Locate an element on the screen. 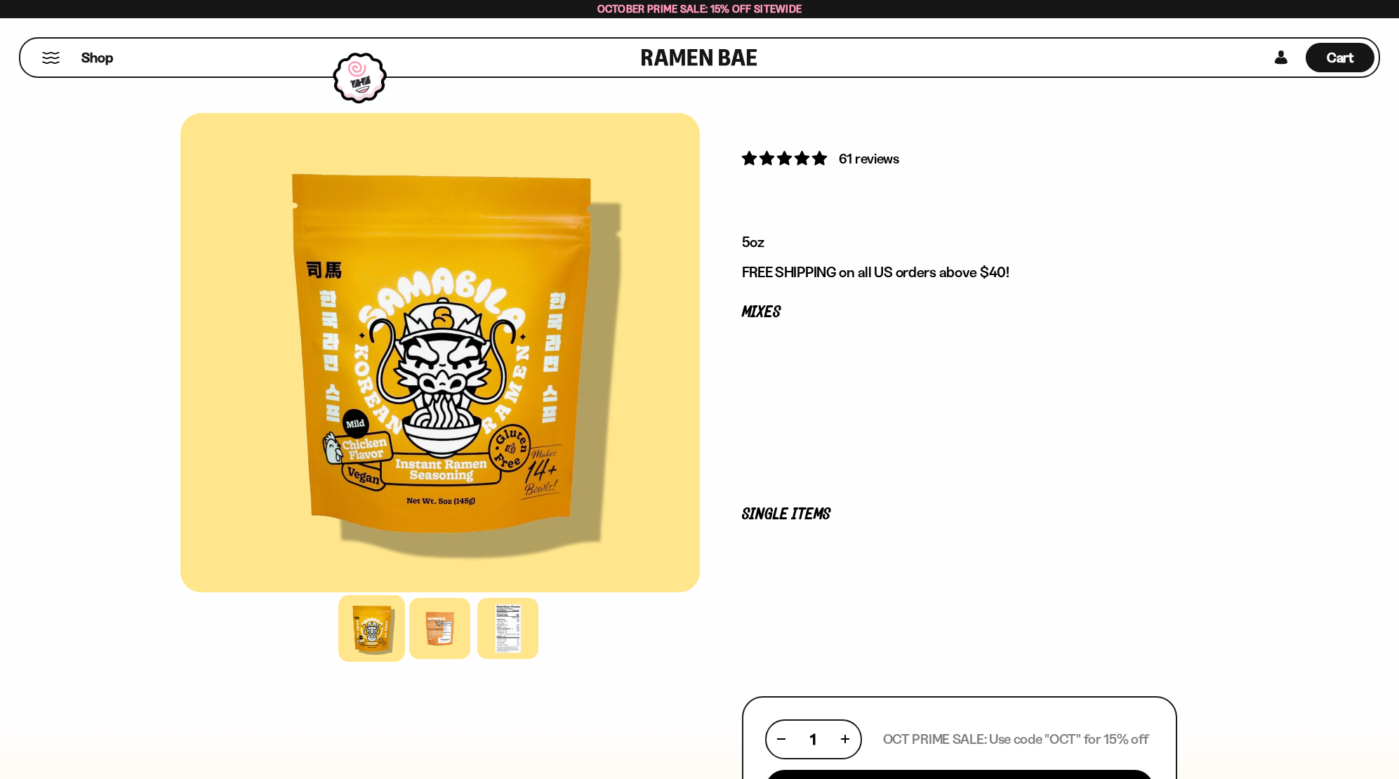 Image resolution: width=1399 pixels, height=779 pixels. p: FREE SHIPPING on all US orders above $40! is located at coordinates (960, 272).